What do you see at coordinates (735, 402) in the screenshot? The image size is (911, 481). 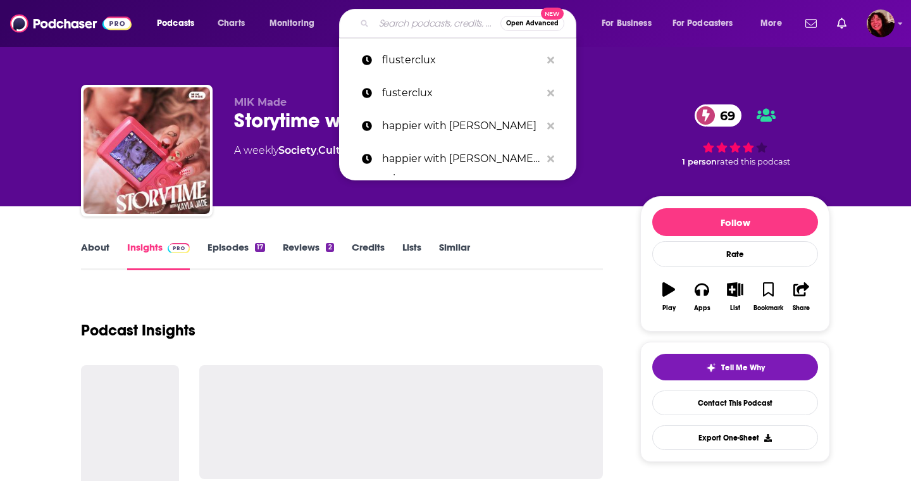 I see `a: Contact This Podcast` at bounding box center [735, 402].